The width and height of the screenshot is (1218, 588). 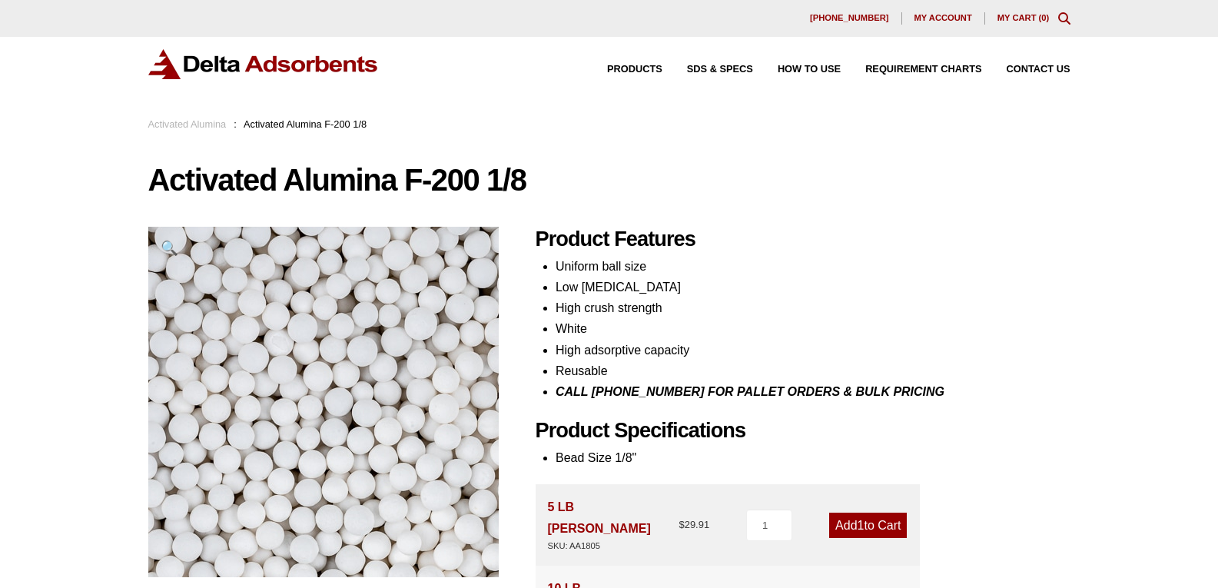 What do you see at coordinates (813, 328) in the screenshot?
I see `li: White` at bounding box center [813, 328].